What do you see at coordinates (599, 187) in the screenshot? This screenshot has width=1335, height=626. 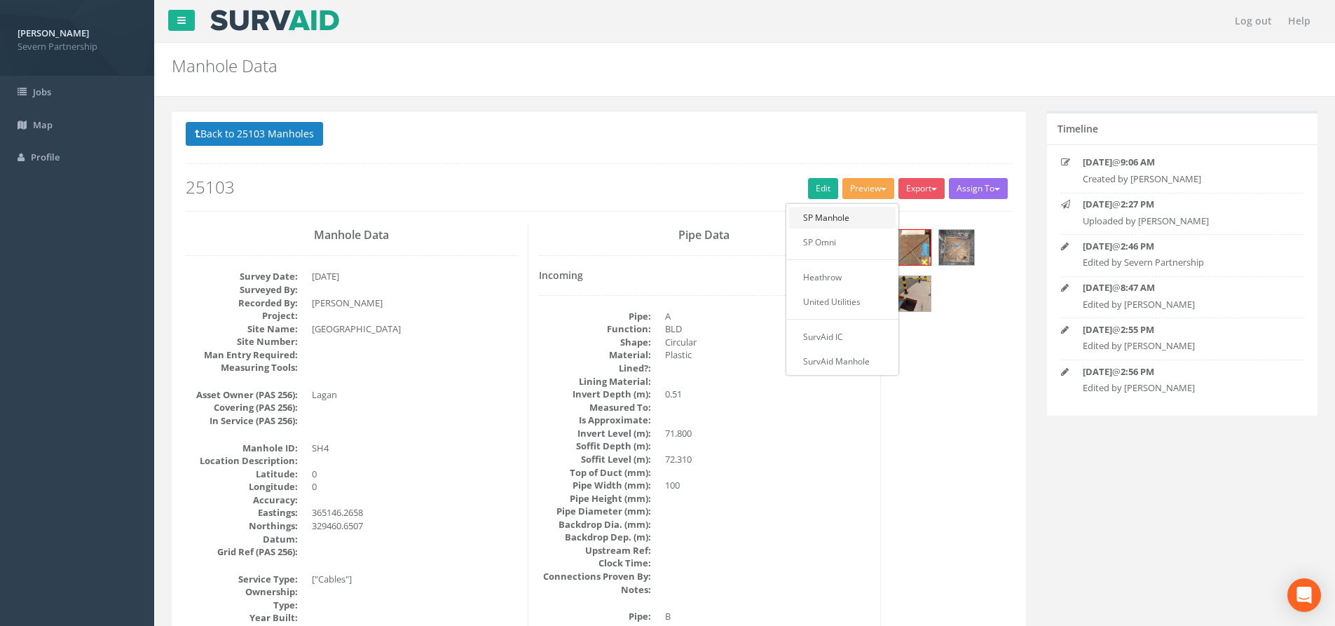 I see `h2: 25103` at bounding box center [599, 187].